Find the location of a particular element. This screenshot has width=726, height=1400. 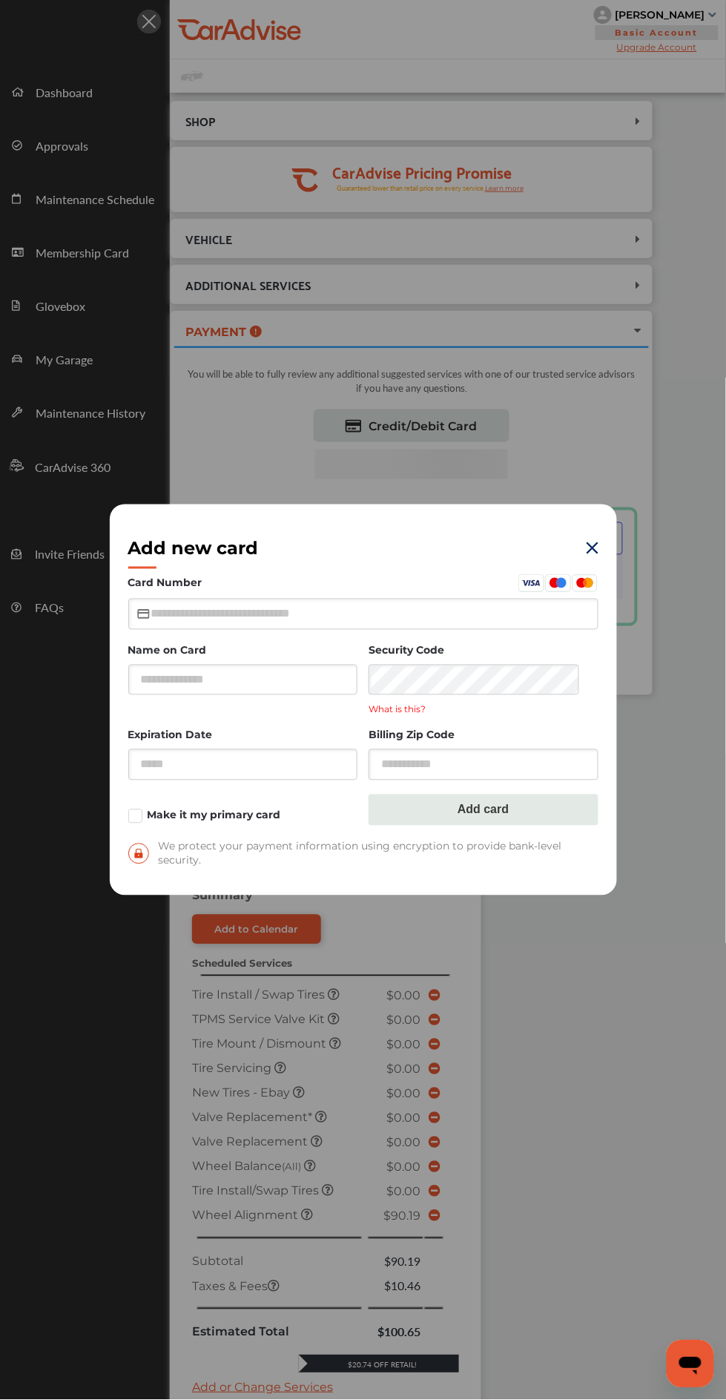

label: Card Number is located at coordinates (363, 586).